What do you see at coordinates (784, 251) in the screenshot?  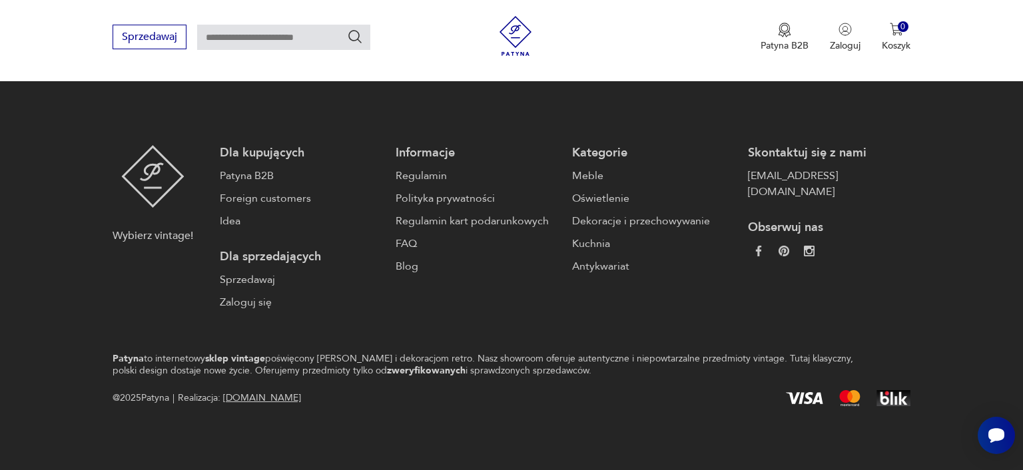 I see `img: 37d27d81a828e637adc9f9cb2e3d3a8a.webp` at bounding box center [784, 251].